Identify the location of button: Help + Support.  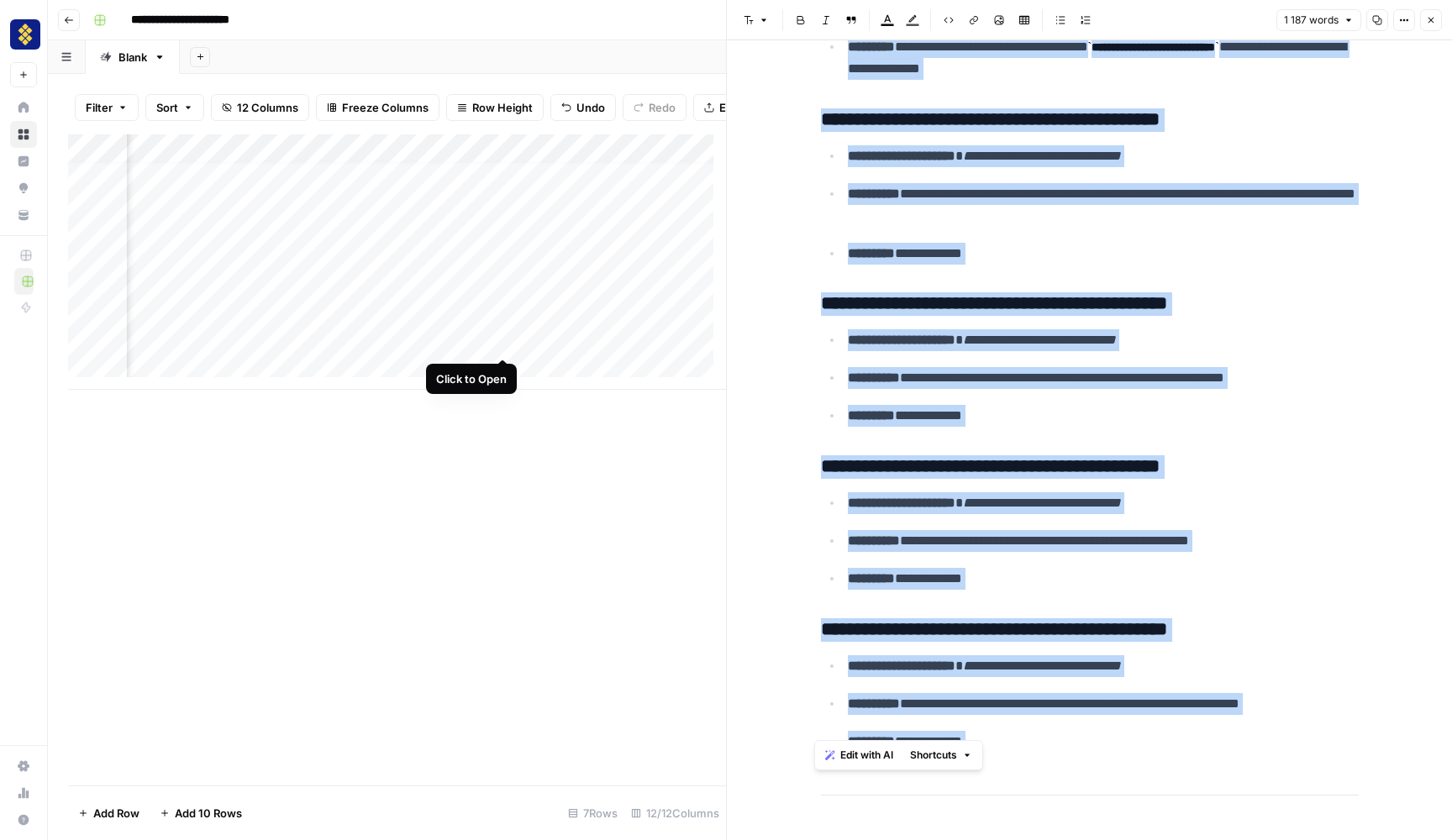
(24, 820).